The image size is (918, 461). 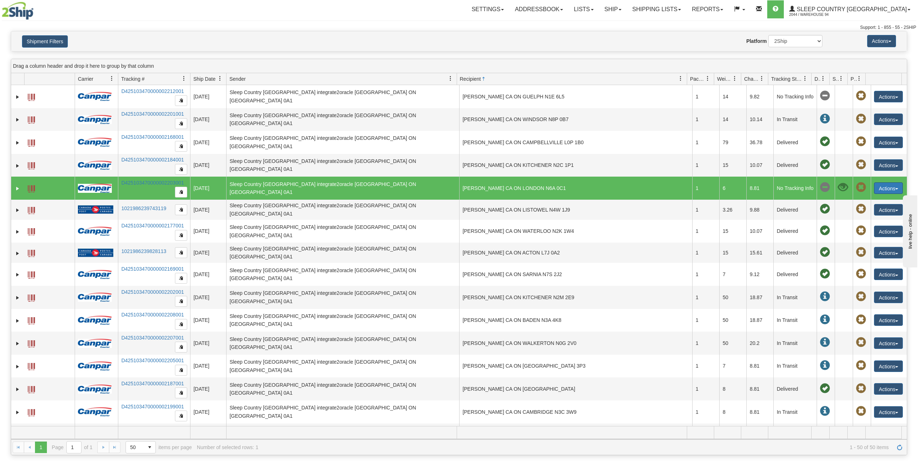 I want to click on span: Weight, so click(x=725, y=79).